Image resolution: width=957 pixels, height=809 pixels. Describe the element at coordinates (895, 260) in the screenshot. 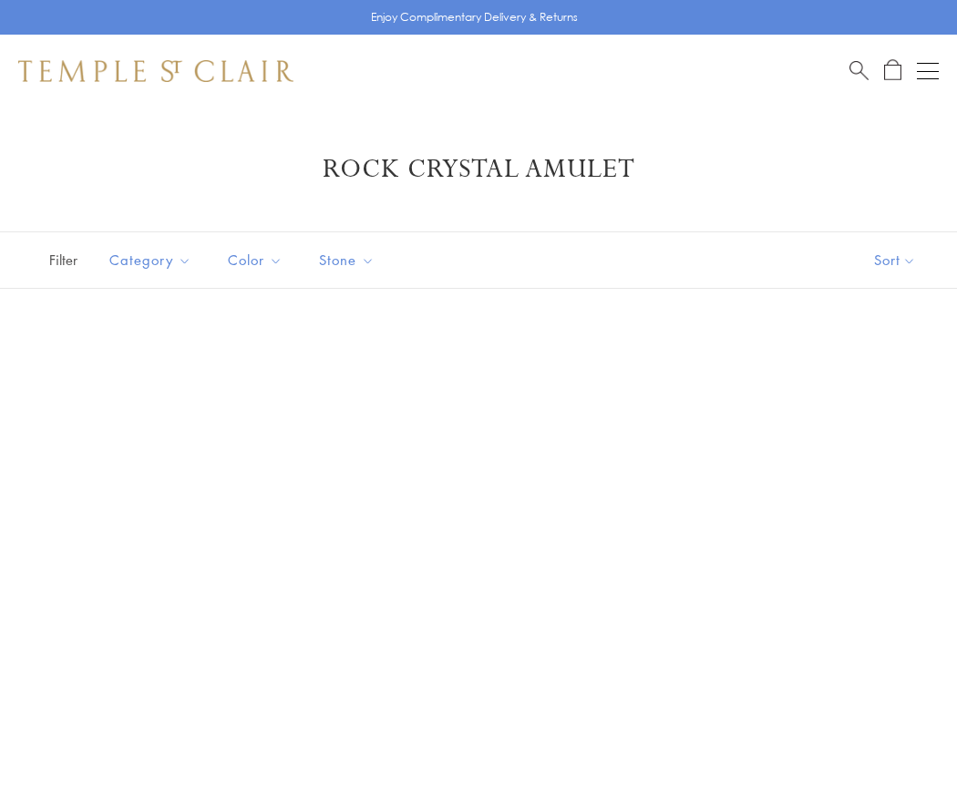

I see `button: Show sort by` at that location.